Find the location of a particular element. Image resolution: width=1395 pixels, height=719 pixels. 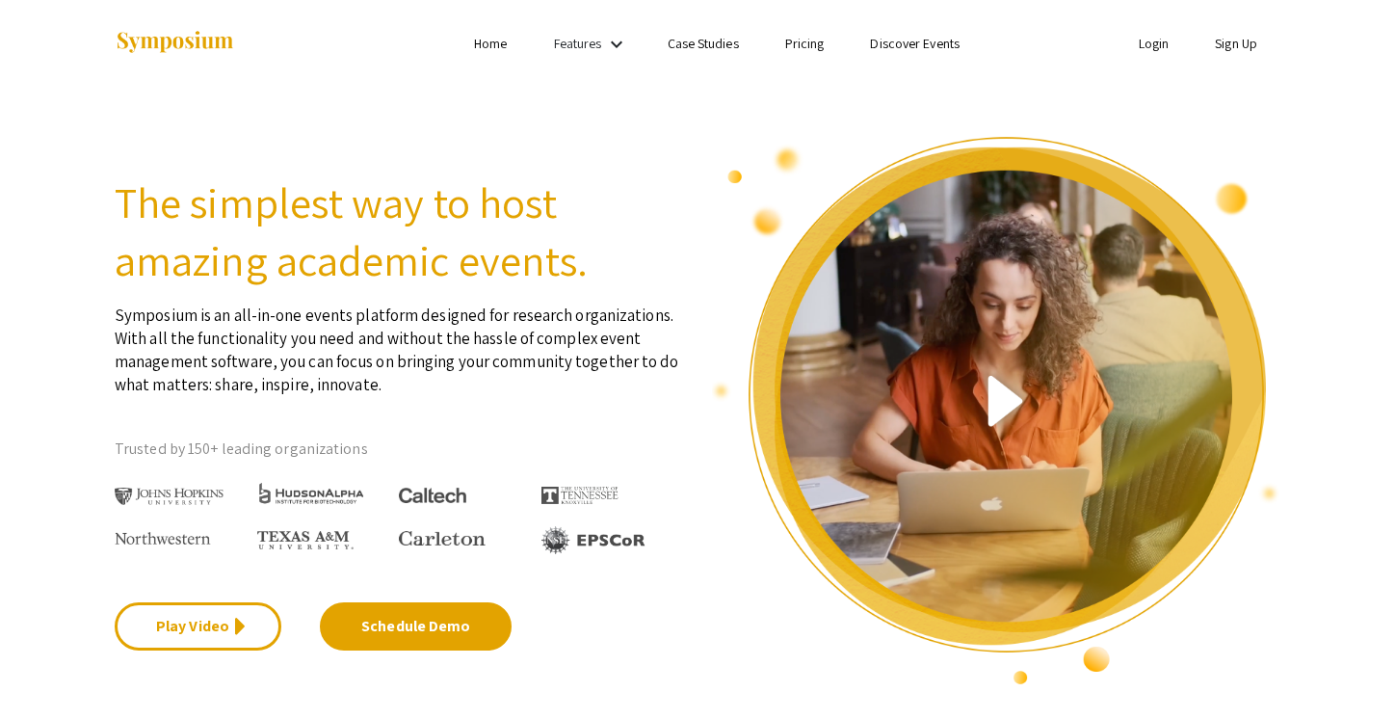

img: Carleton is located at coordinates (442, 538).